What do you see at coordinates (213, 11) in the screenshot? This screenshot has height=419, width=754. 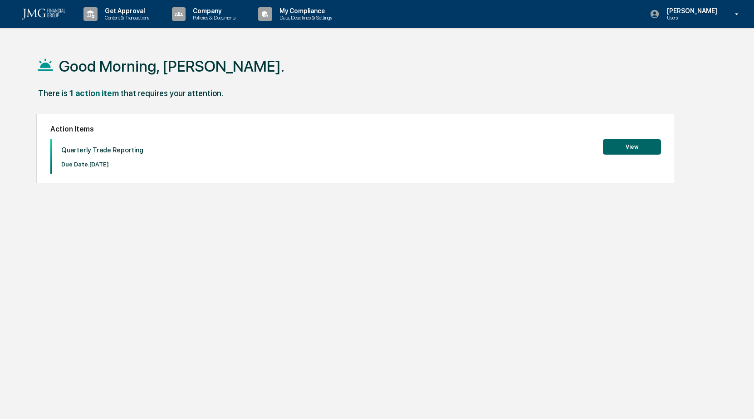 I see `p: Company` at bounding box center [213, 11].